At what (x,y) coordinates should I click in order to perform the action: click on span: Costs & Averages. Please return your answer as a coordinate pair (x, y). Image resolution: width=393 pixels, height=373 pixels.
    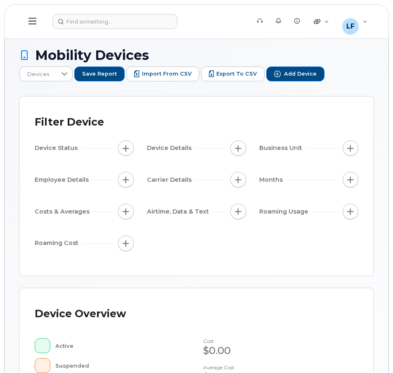
    Looking at the image, I should click on (63, 211).